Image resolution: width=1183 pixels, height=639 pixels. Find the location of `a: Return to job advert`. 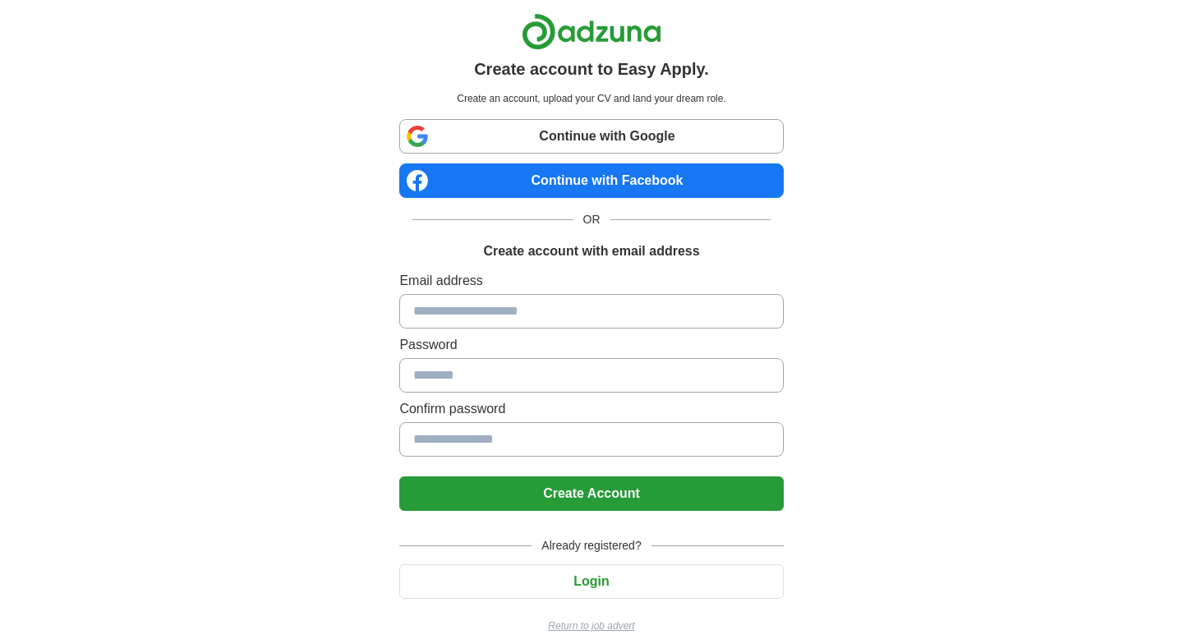

a: Return to job advert is located at coordinates (591, 626).